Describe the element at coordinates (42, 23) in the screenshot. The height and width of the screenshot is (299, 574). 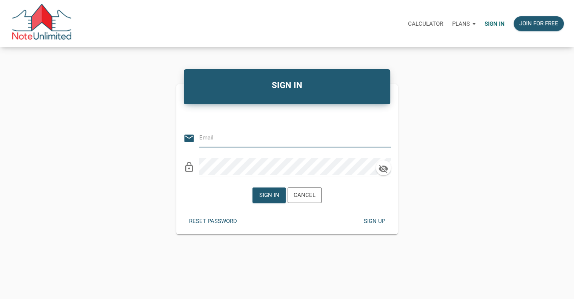
I see `img: NoteUnlimited` at that location.